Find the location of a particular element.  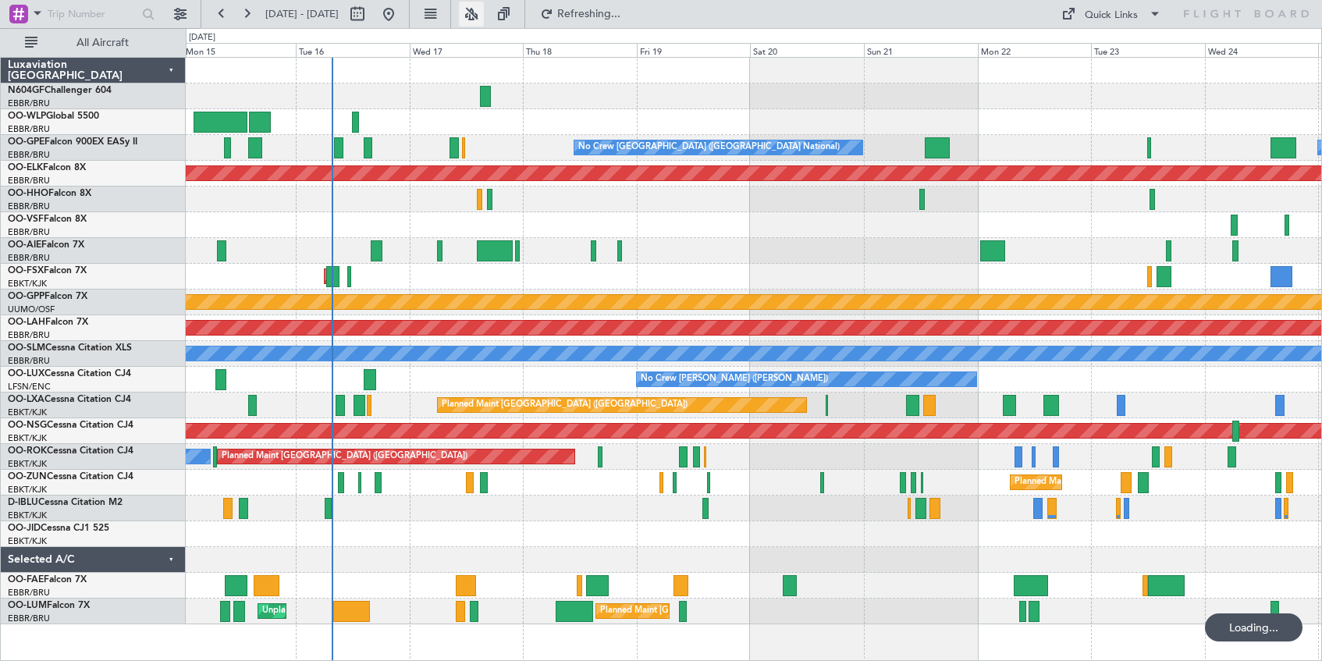

a: OO-HHOFalcon 8X is located at coordinates (49, 193).